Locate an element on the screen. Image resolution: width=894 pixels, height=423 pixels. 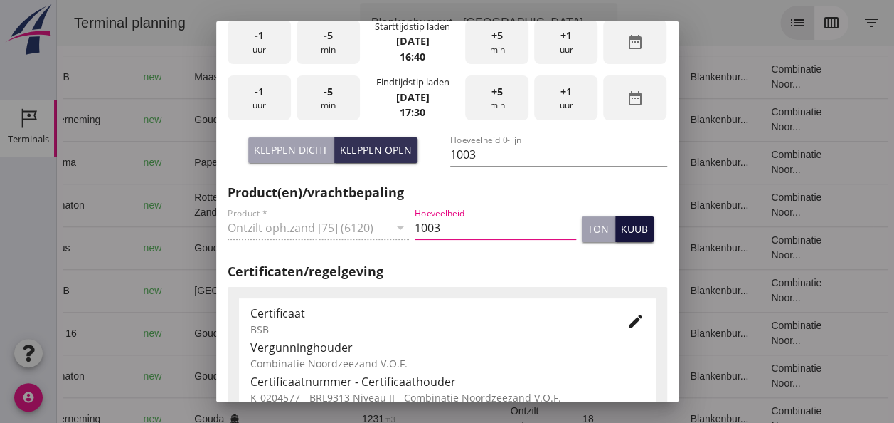
div: ton is located at coordinates (598, 228).